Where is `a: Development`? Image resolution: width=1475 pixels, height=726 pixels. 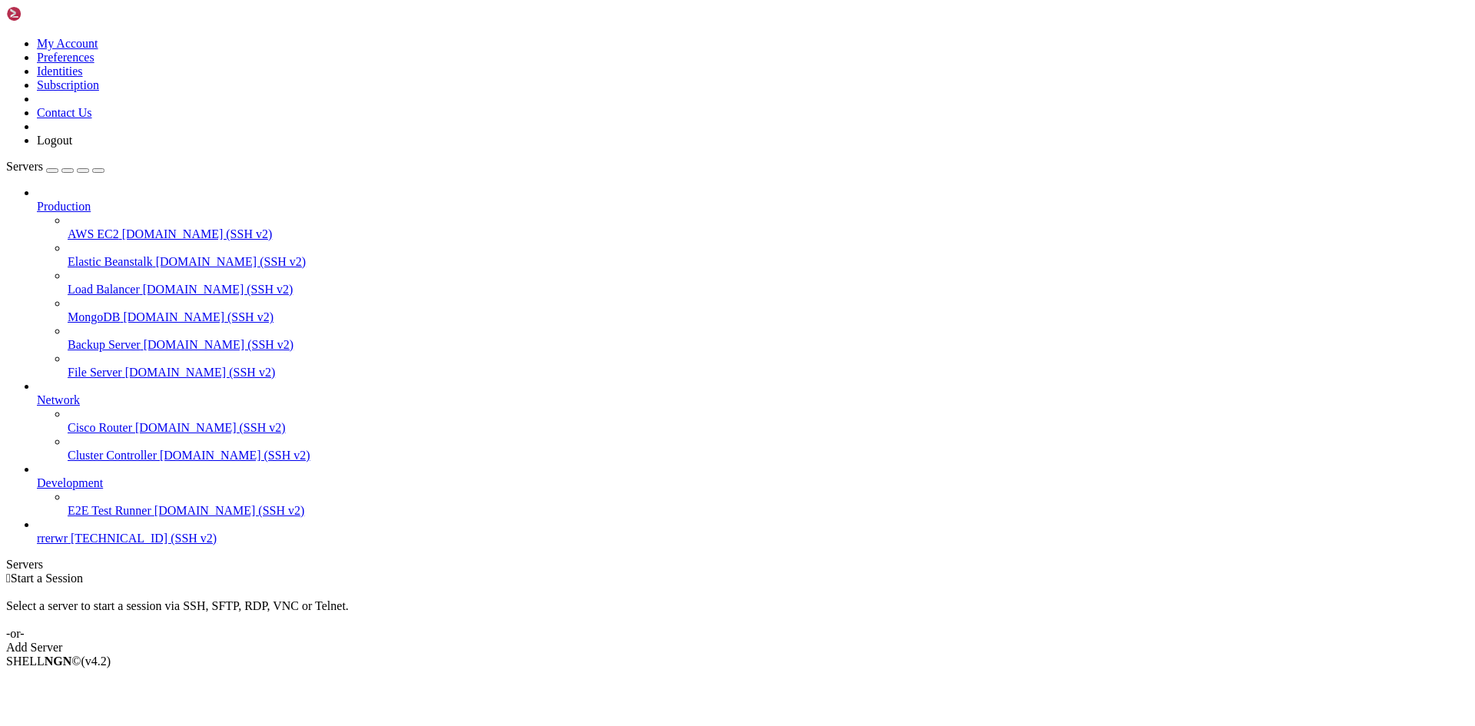 a: Development is located at coordinates (753, 483).